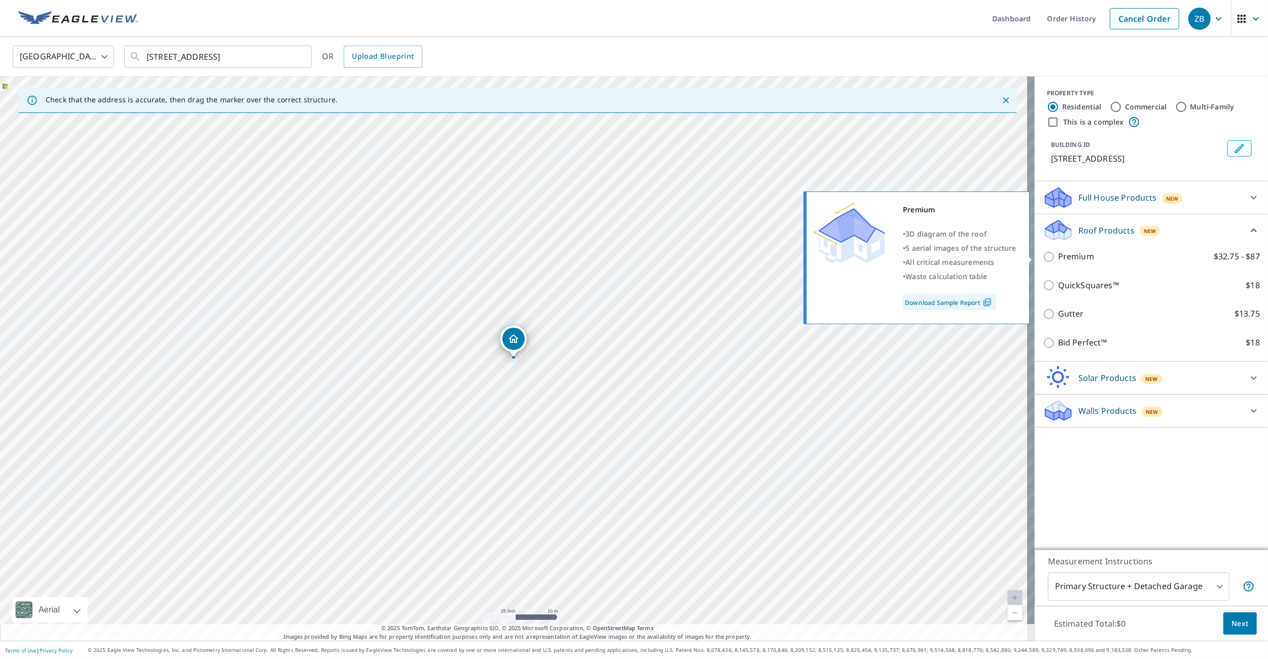 Image resolution: width=1268 pixels, height=659 pixels. I want to click on span: Next, so click(1240, 624).